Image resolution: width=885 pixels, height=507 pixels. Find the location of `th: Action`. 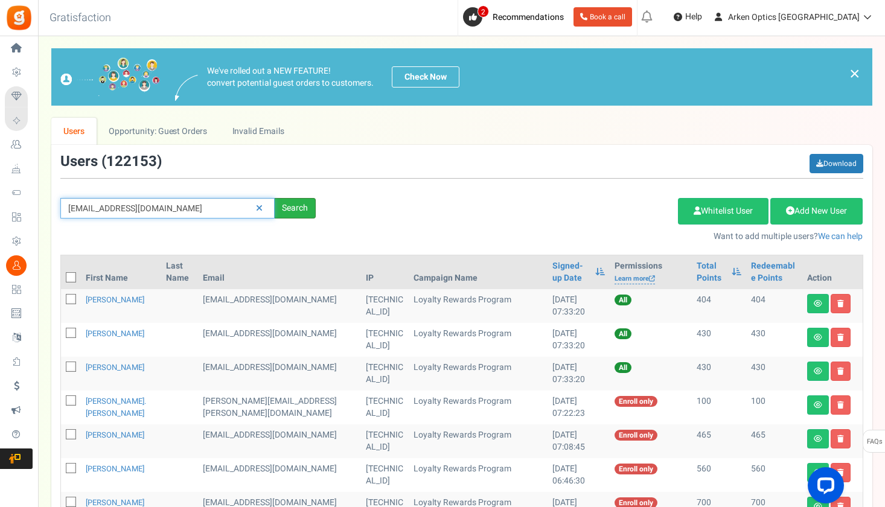

th: Action is located at coordinates (833, 272).